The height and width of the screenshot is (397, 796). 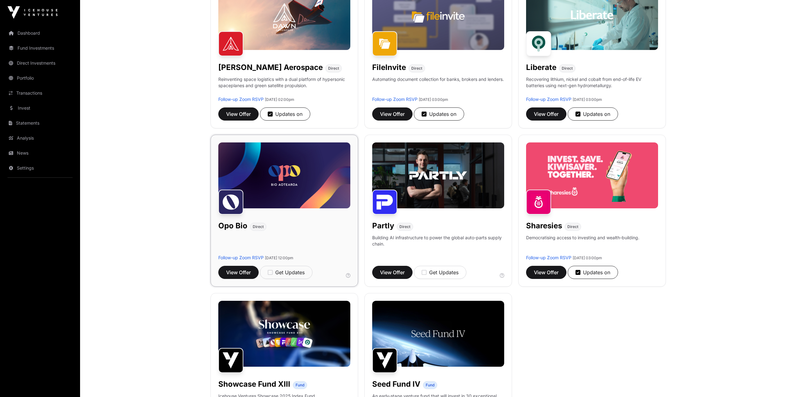 I want to click on img: Showcase-Fund-Banner-1.jpg, so click(x=284, y=334).